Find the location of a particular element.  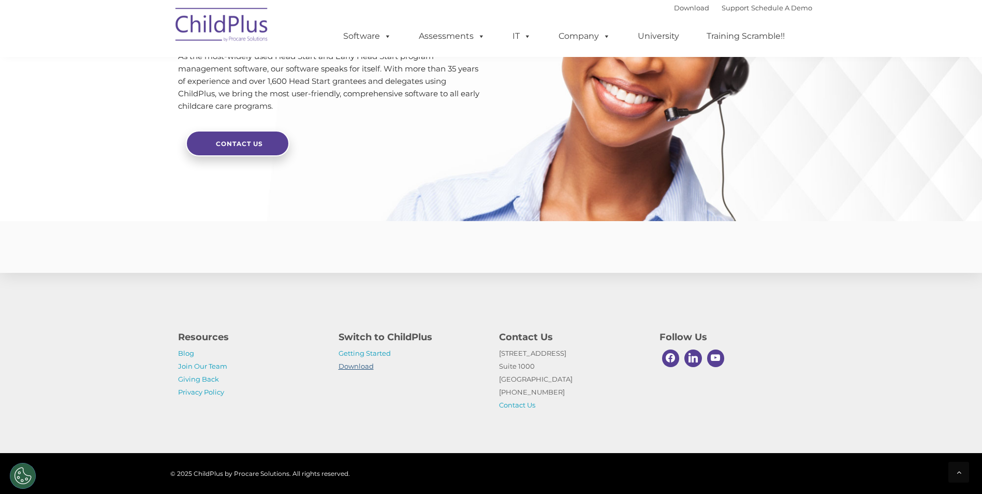

h4: Resources is located at coordinates (251, 337).